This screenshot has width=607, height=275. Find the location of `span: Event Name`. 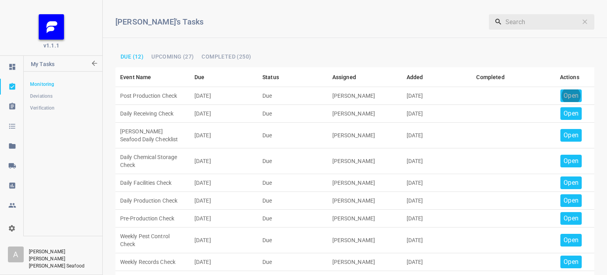

span: Event Name is located at coordinates (141, 77).